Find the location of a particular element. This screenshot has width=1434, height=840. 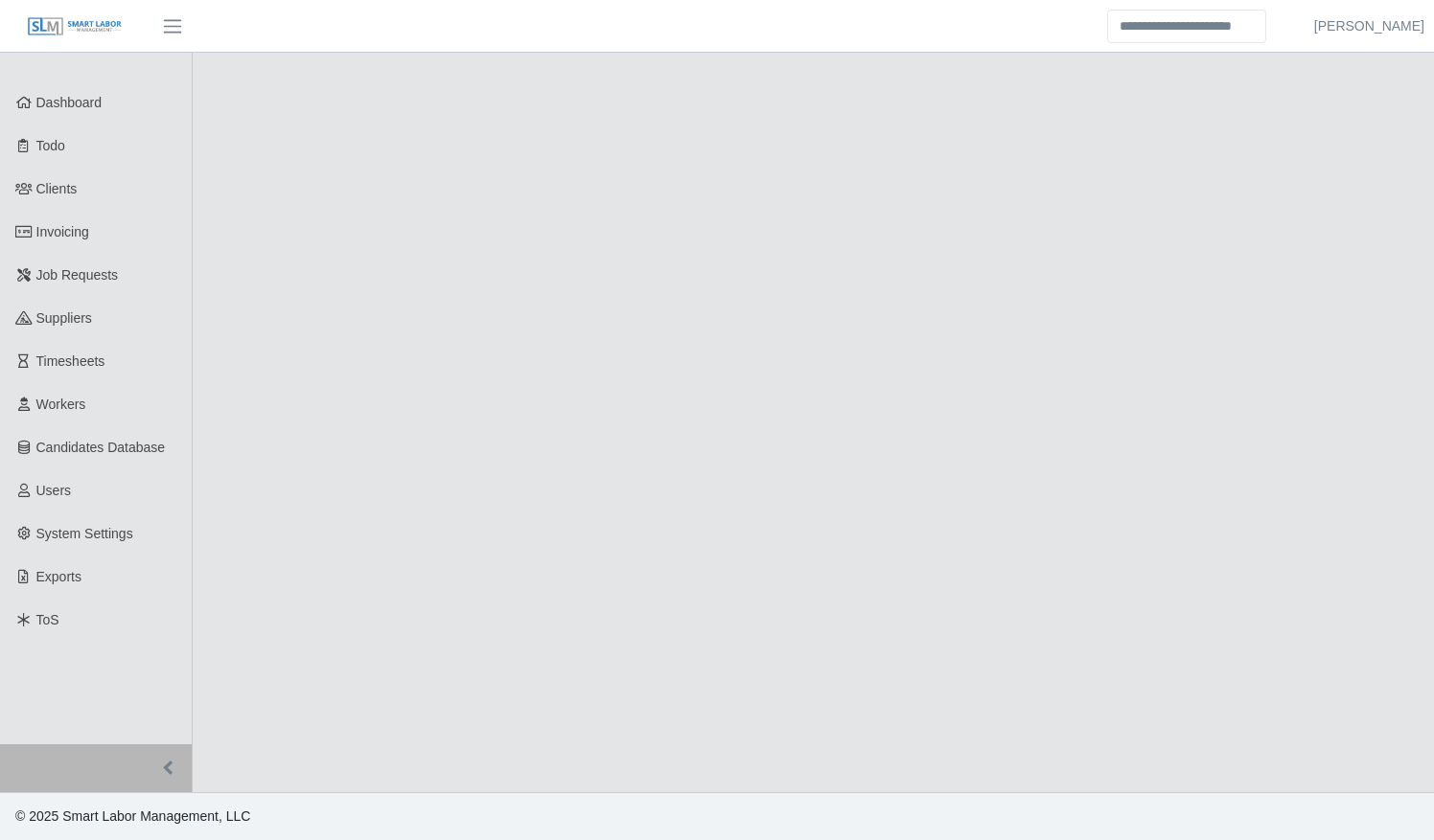

span: © 2025 Smart Labor Management, LLC is located at coordinates (132, 817).